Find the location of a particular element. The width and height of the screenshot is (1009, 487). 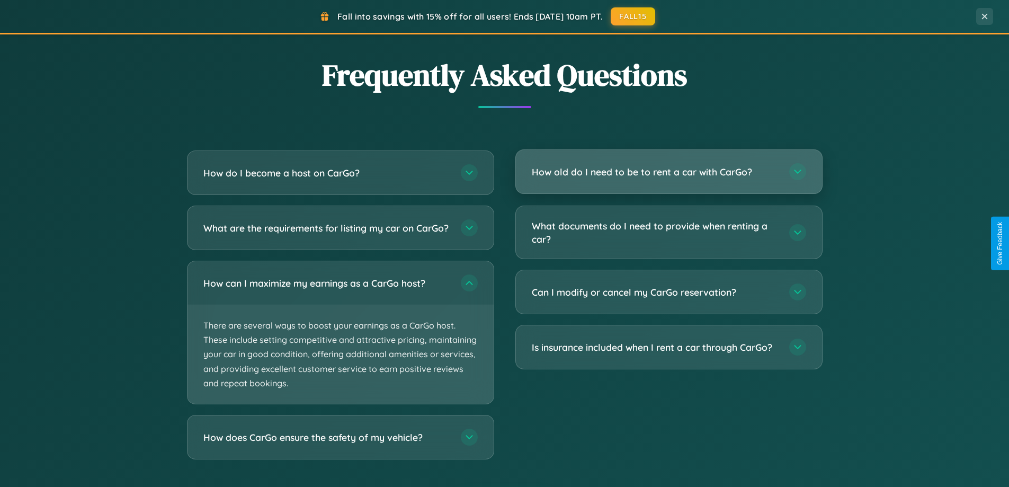

h3: How old do I need to be to rent a car with CarGo? is located at coordinates (655, 172).